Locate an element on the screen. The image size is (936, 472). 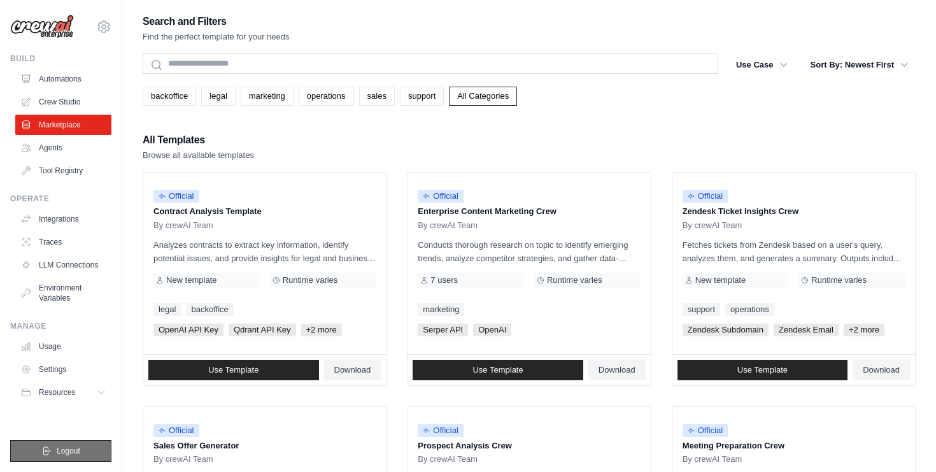
span: Serper API is located at coordinates (443, 330).